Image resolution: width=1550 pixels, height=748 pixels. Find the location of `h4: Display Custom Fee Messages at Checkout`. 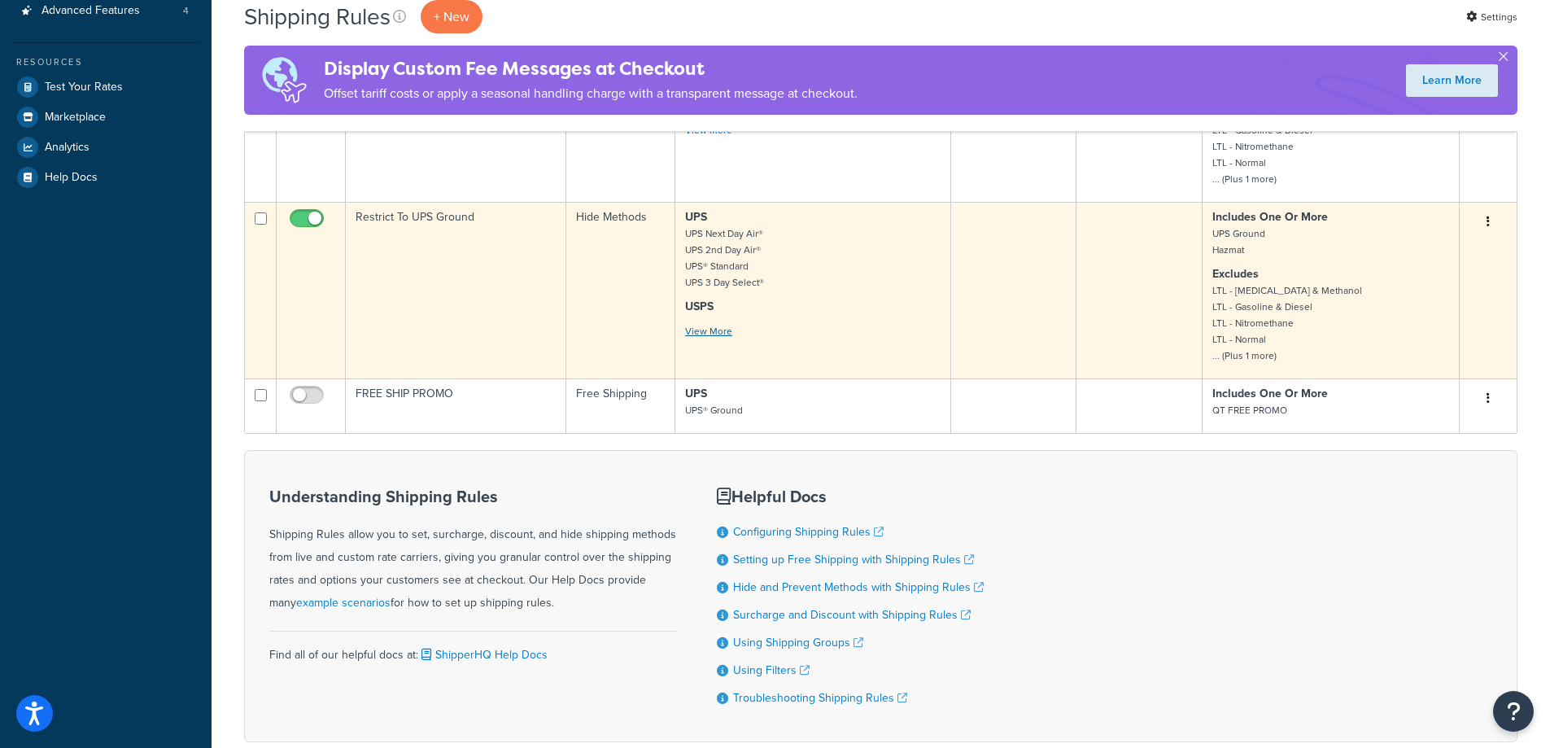

h4: Display Custom Fee Messages at Checkout is located at coordinates (591, 68).